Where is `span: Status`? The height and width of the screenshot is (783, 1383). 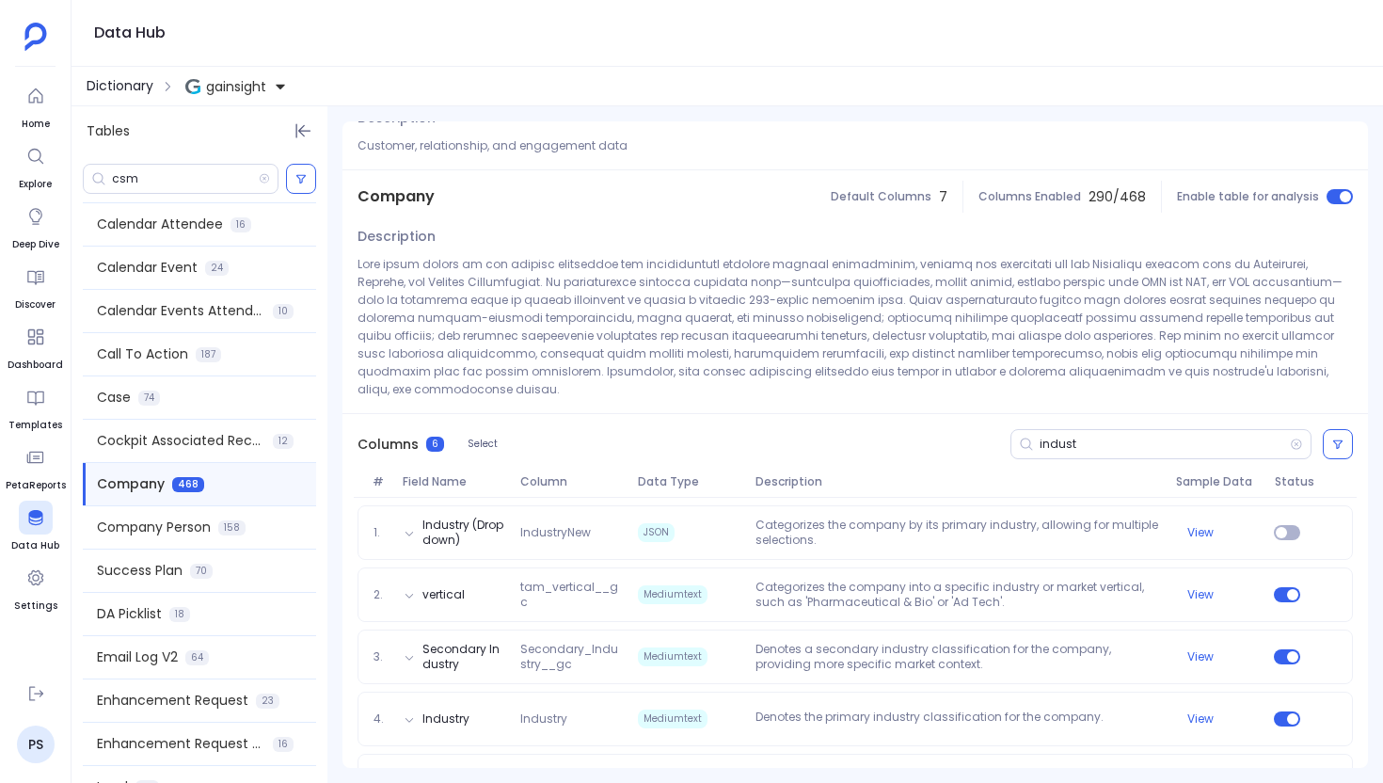 span: Status is located at coordinates (1287, 482).